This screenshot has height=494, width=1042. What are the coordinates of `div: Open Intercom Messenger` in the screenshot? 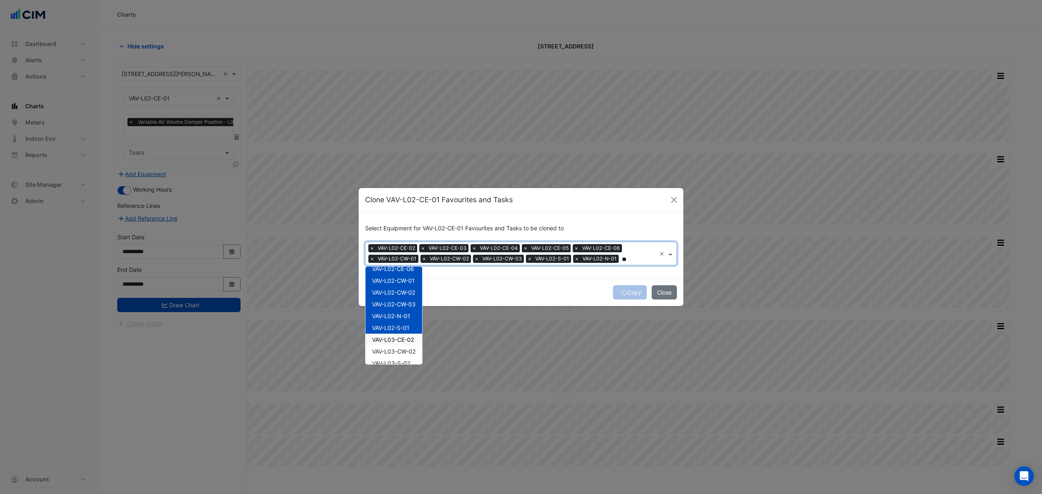 It's located at (1024, 476).